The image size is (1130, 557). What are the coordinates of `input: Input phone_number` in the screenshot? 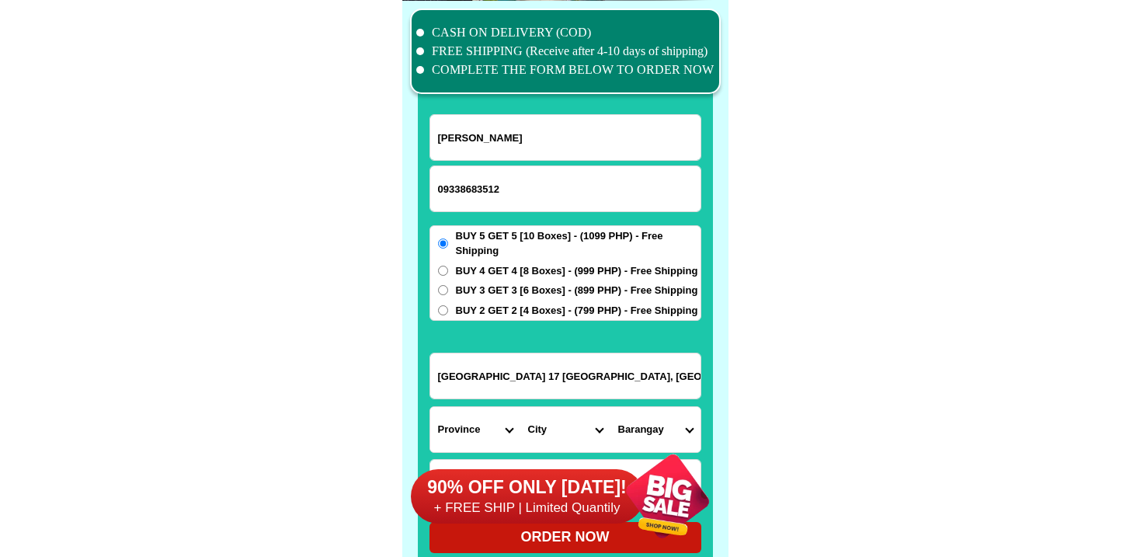 It's located at (565, 189).